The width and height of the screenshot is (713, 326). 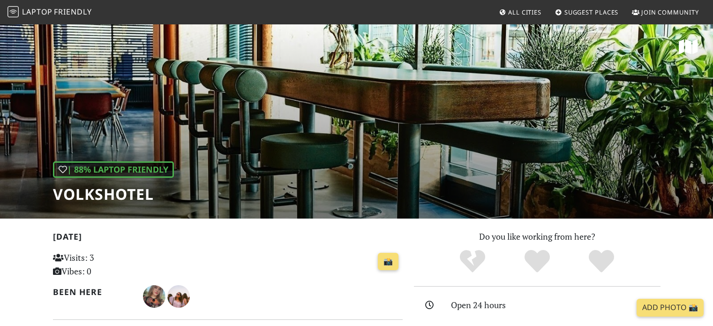 I want to click on div: Open 24 hours, so click(x=558, y=305).